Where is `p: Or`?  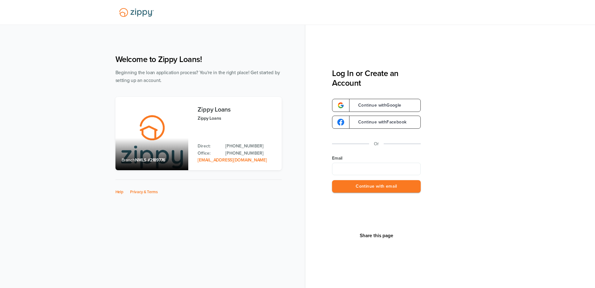
p: Or is located at coordinates (377, 144).